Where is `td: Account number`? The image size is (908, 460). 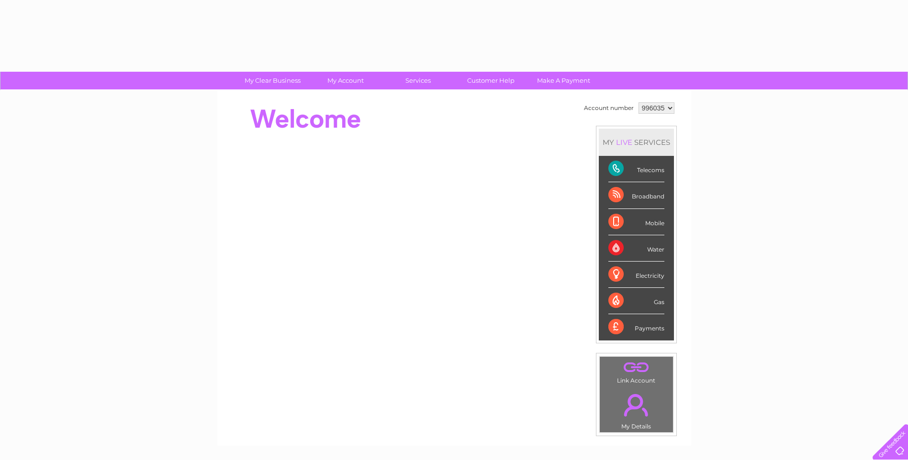
td: Account number is located at coordinates (609, 108).